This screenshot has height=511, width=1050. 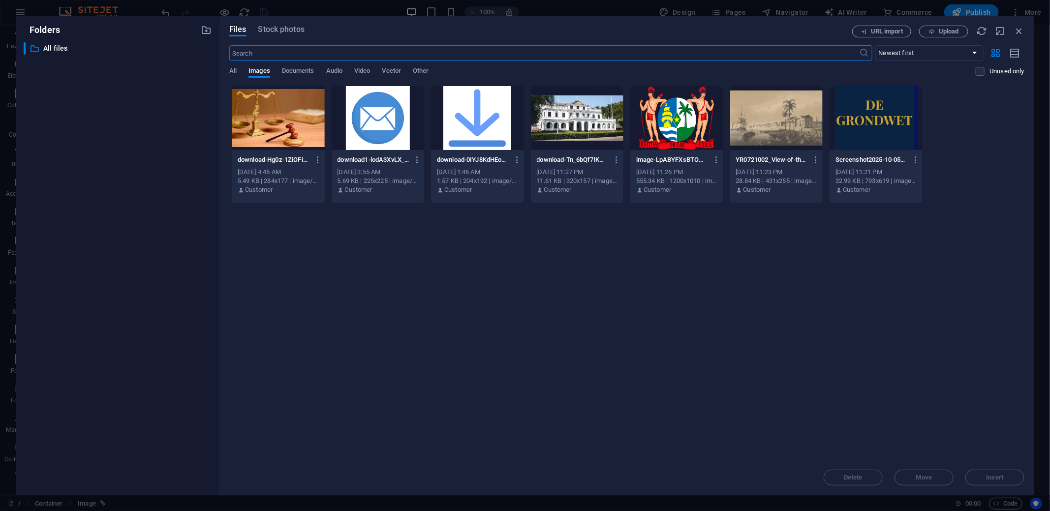 I want to click on p: download1-lodA3XvLX_Us5wwjo0cdMg.png, so click(x=374, y=160).